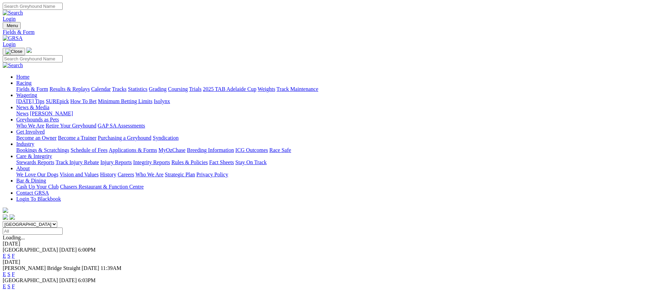 The image size is (645, 294). Describe the element at coordinates (23, 168) in the screenshot. I see `a: About` at that location.